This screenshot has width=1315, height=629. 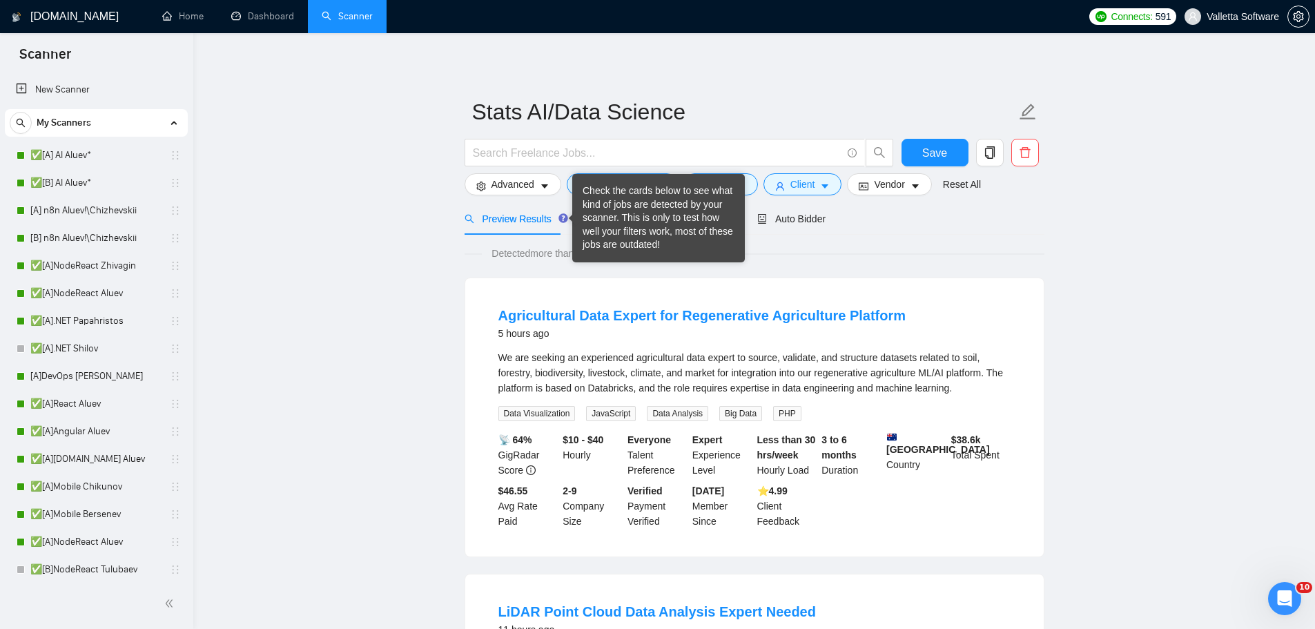 I want to click on a: Reset All, so click(x=961, y=184).